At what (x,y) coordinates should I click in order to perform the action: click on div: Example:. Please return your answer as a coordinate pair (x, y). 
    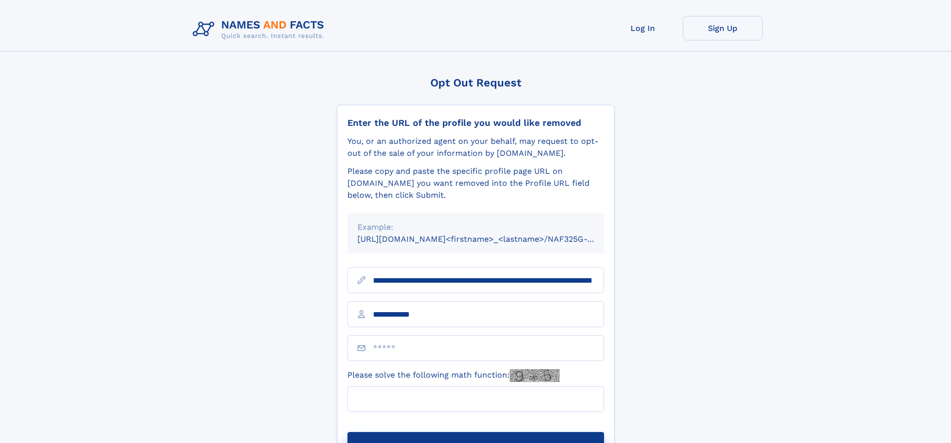
    Looking at the image, I should click on (476, 227).